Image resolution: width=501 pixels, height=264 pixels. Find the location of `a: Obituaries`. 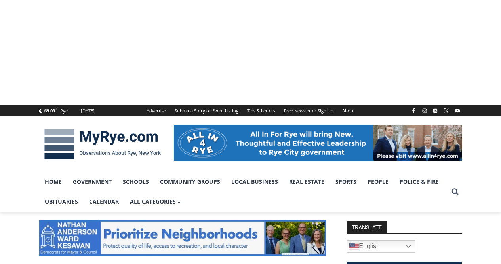

a: Obituaries is located at coordinates (61, 201).